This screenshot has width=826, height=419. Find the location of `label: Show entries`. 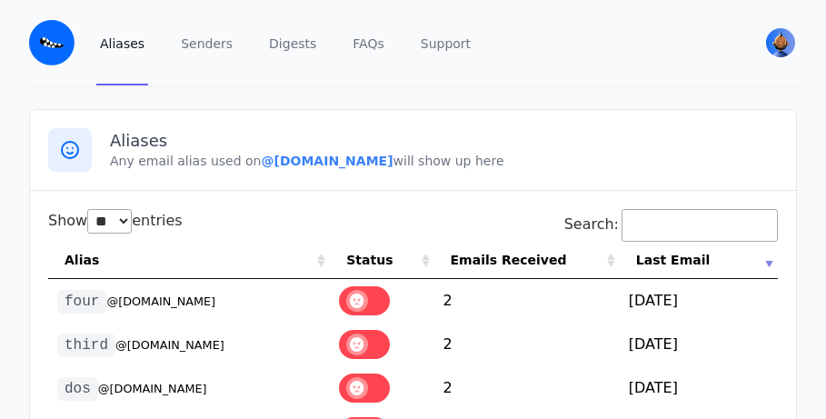

label: Show entries is located at coordinates (115, 220).